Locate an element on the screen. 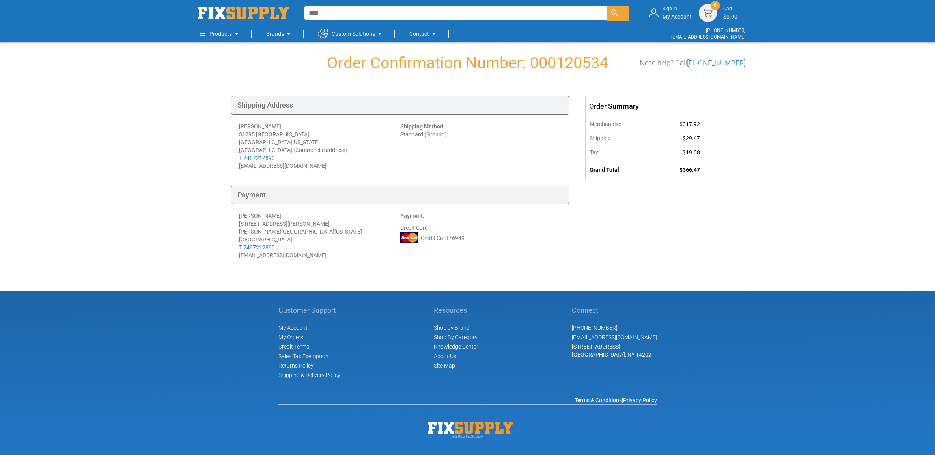  span: 0 is located at coordinates (715, 5).